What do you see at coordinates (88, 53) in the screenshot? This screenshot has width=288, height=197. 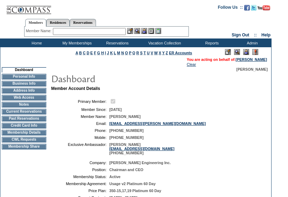 I see `a: D` at bounding box center [88, 53].